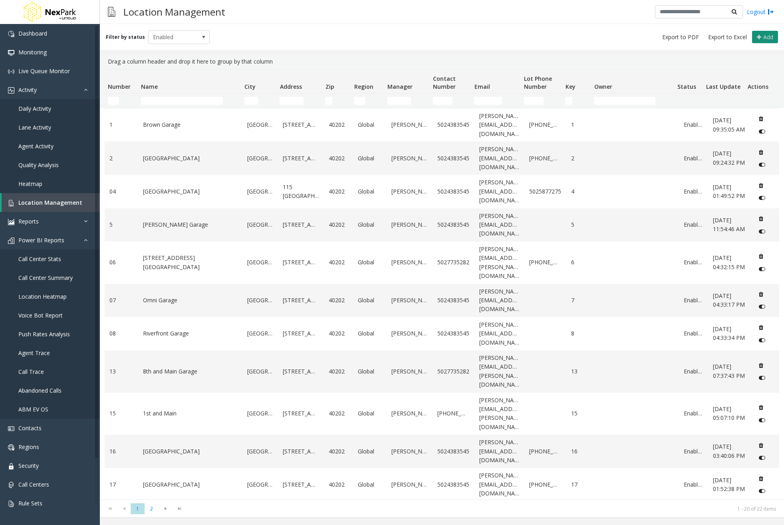 Image resolution: width=784 pixels, height=525 pixels. I want to click on td: Status Filter, so click(688, 101).